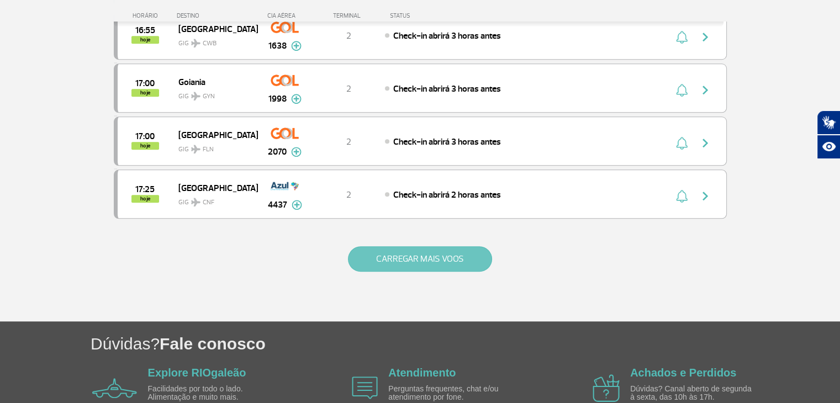  I want to click on div: DESTINO, so click(217, 15).